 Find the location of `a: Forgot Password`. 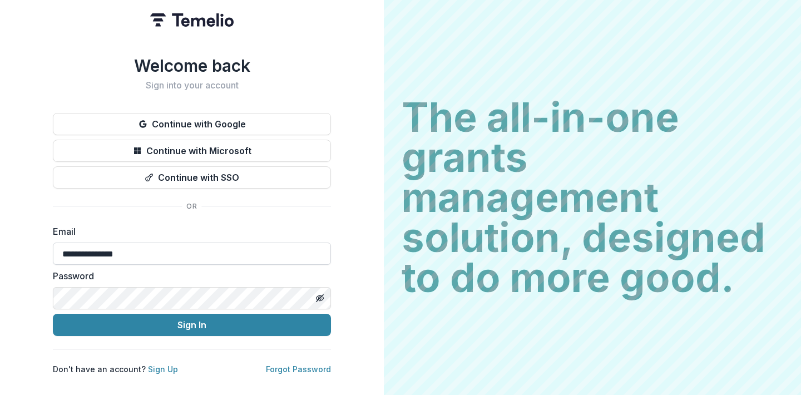

a: Forgot Password is located at coordinates (298, 369).